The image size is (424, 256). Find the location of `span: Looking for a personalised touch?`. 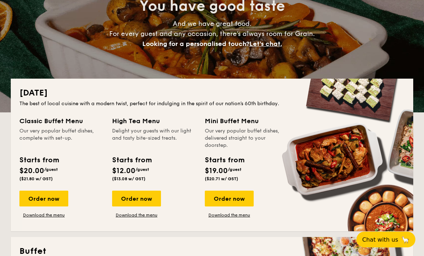

span: Looking for a personalised touch? is located at coordinates (196, 44).